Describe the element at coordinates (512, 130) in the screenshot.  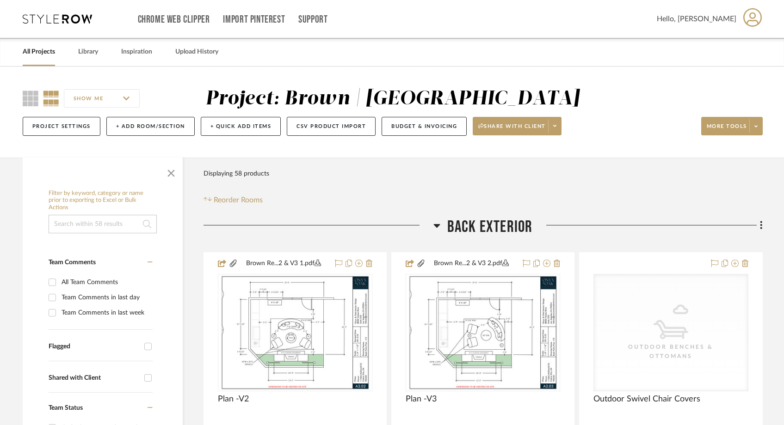
I see `span: Share with client` at that location.